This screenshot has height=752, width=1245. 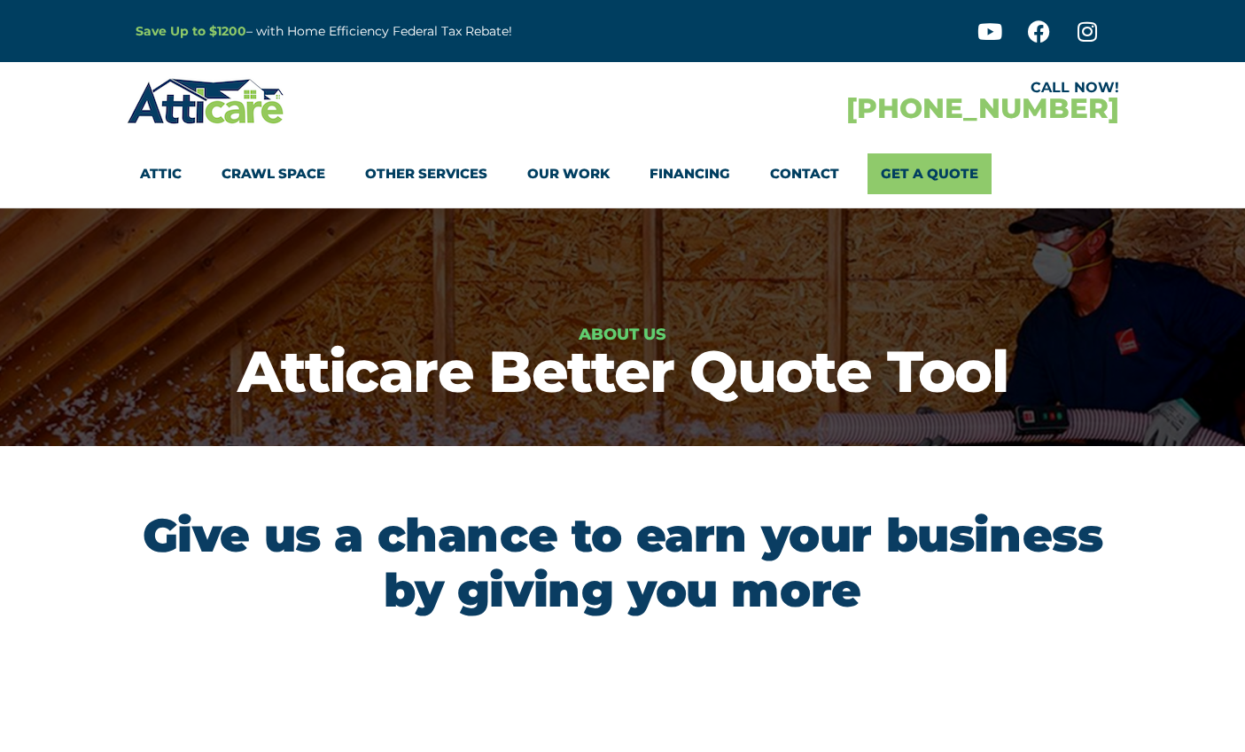 I want to click on strong: Save Up to $1200, so click(x=191, y=31).